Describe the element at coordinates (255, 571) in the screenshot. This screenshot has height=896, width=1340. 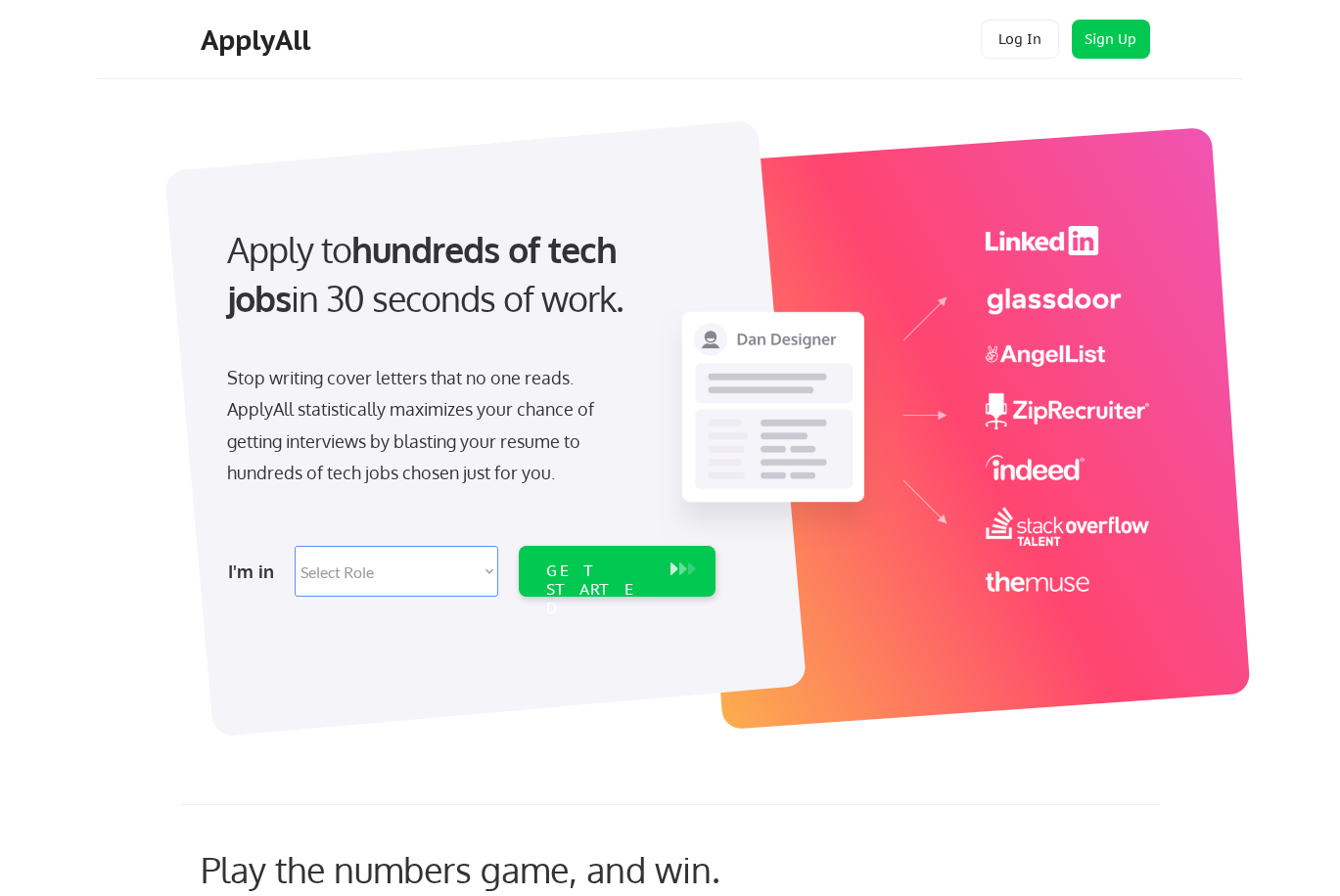
I see `div: I'm in` at that location.